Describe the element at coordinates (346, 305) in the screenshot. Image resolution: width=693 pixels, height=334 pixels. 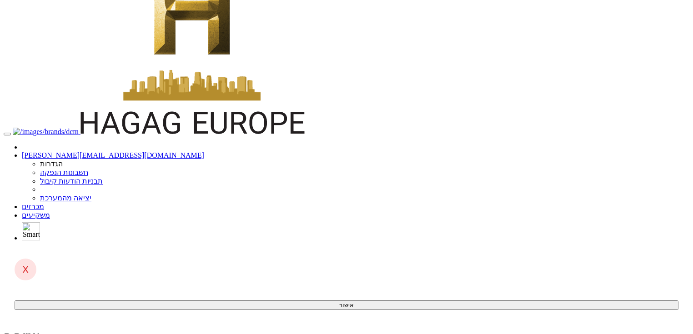
I see `button: אישור` at that location.